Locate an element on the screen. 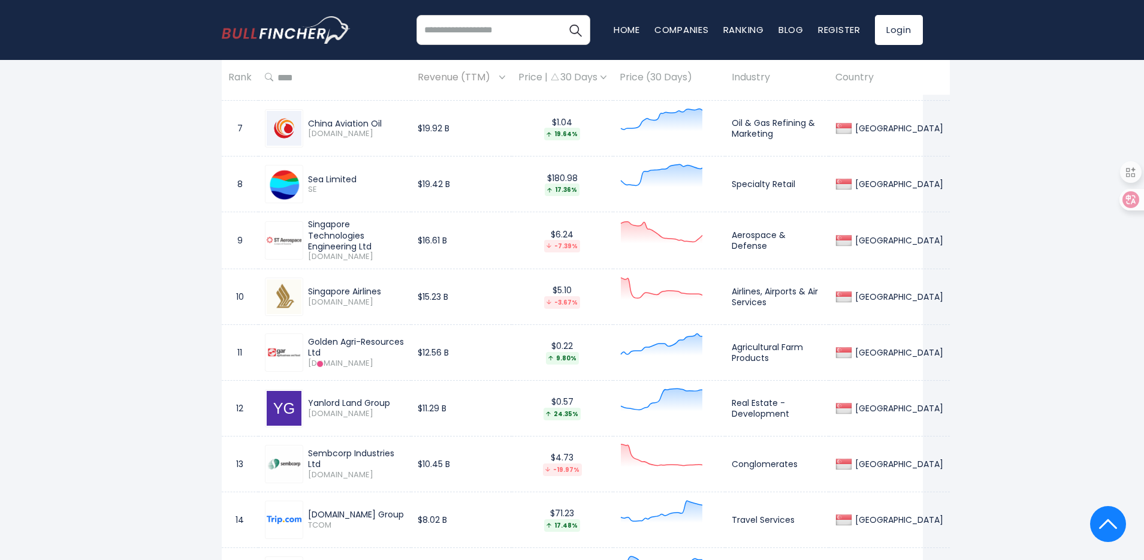 Image resolution: width=1144 pixels, height=560 pixels. td: 8 is located at coordinates (240, 184).